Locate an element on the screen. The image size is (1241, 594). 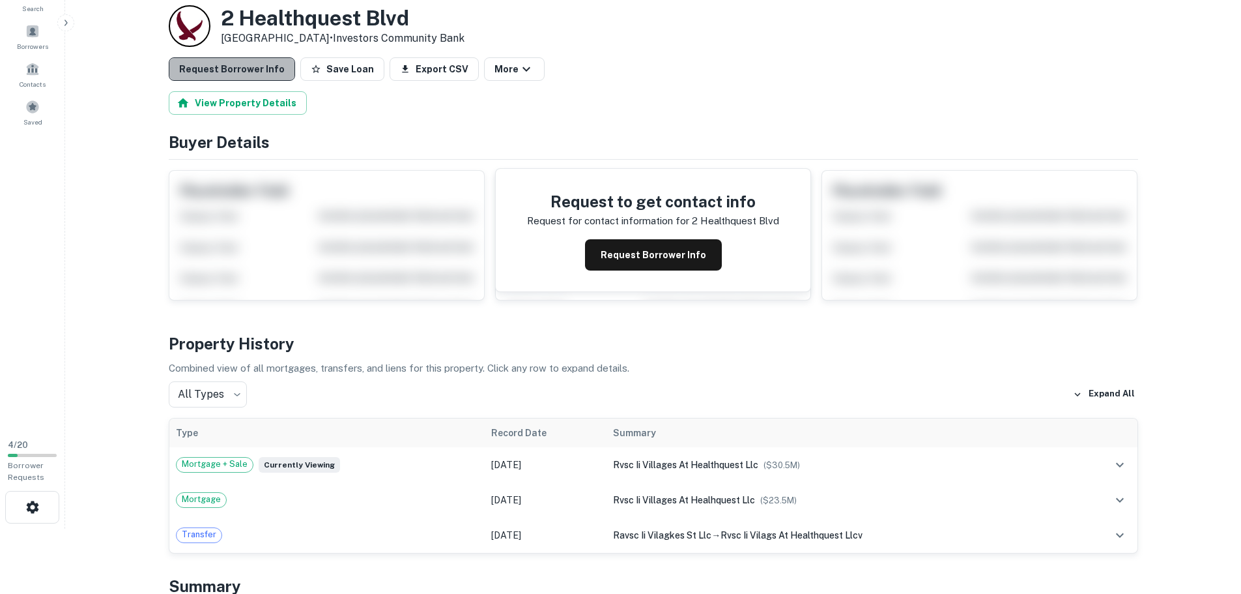
button: Export CSV is located at coordinates (434, 69).